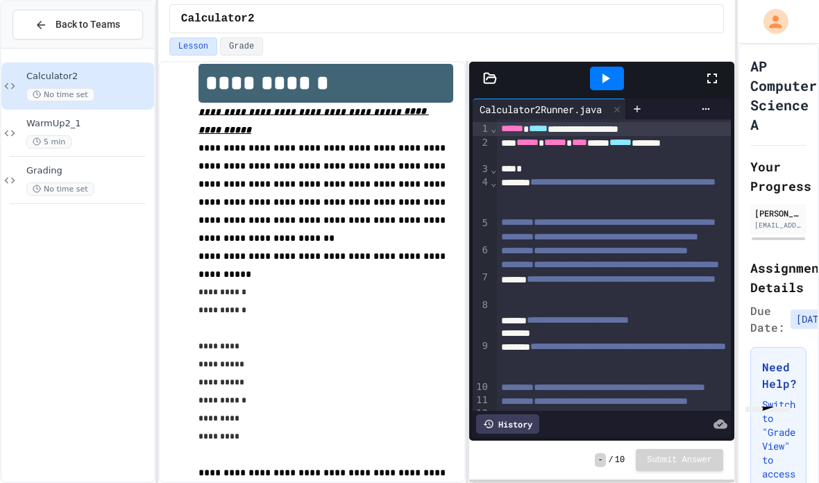  I want to click on button: Grade, so click(241, 46).